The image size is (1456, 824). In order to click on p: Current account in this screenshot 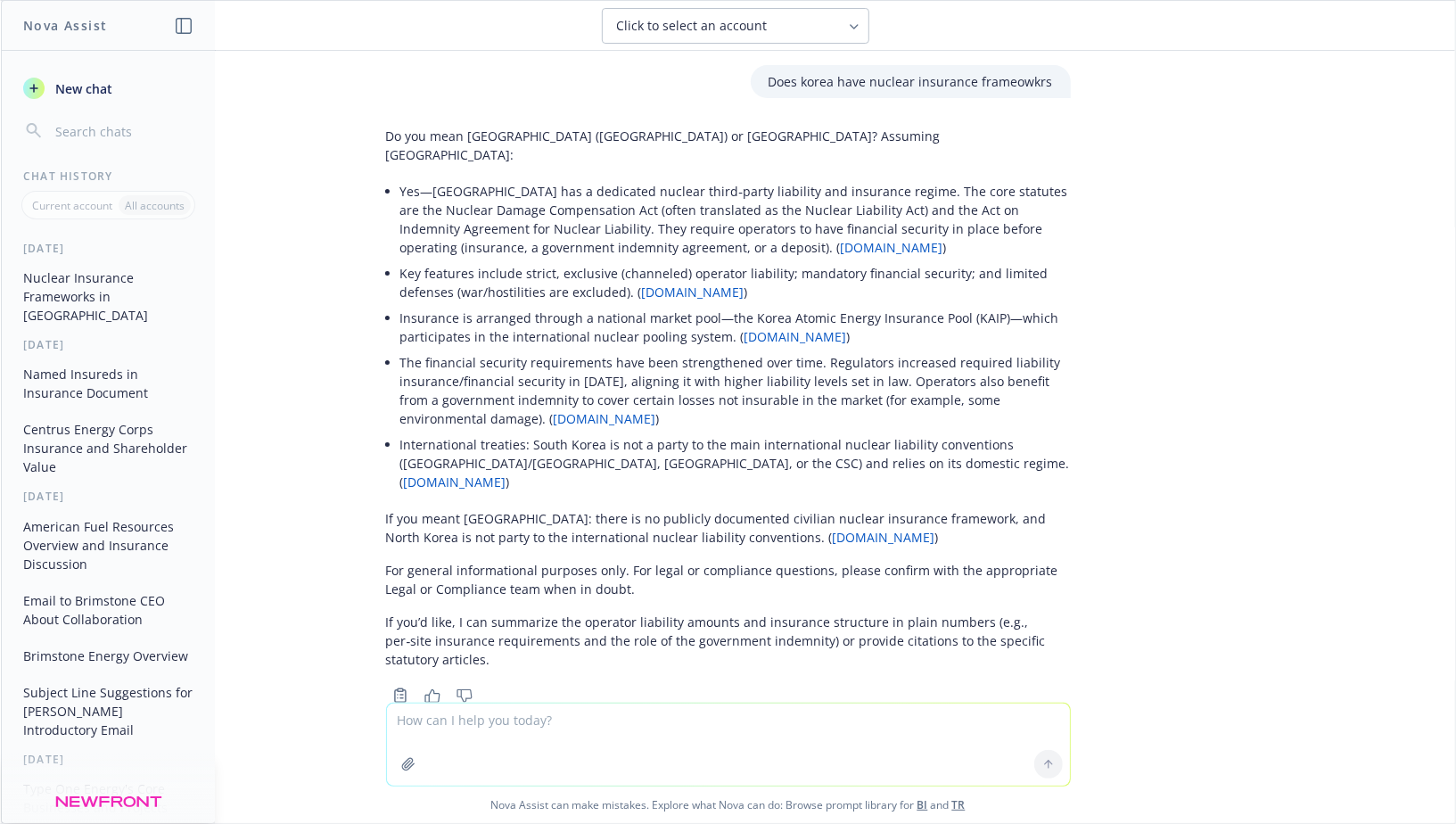, I will do `click(72, 206)`.